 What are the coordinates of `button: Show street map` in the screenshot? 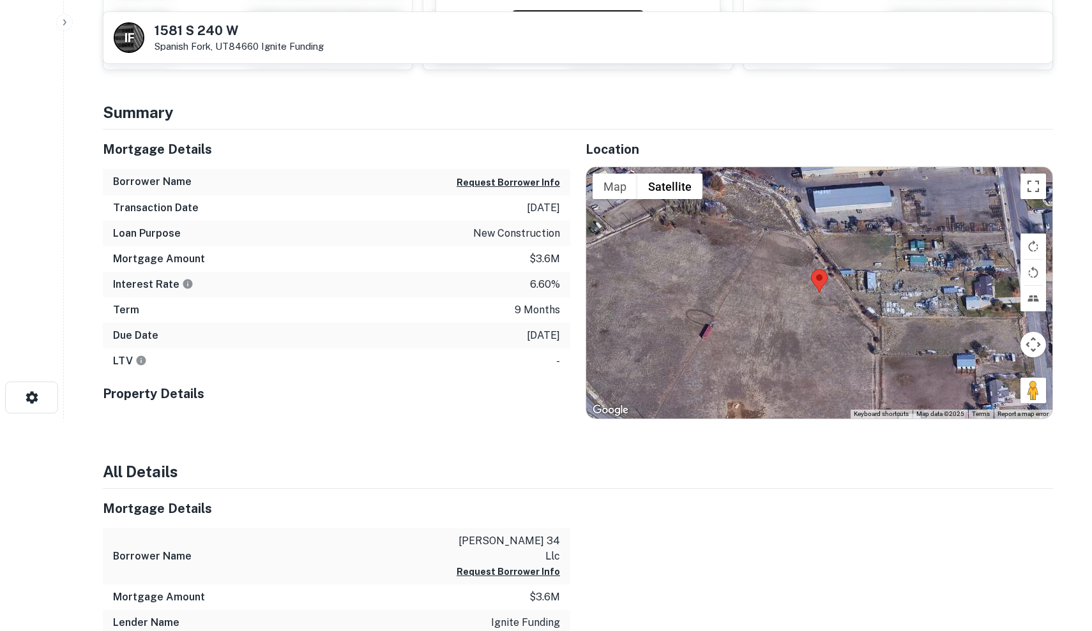 It's located at (615, 186).